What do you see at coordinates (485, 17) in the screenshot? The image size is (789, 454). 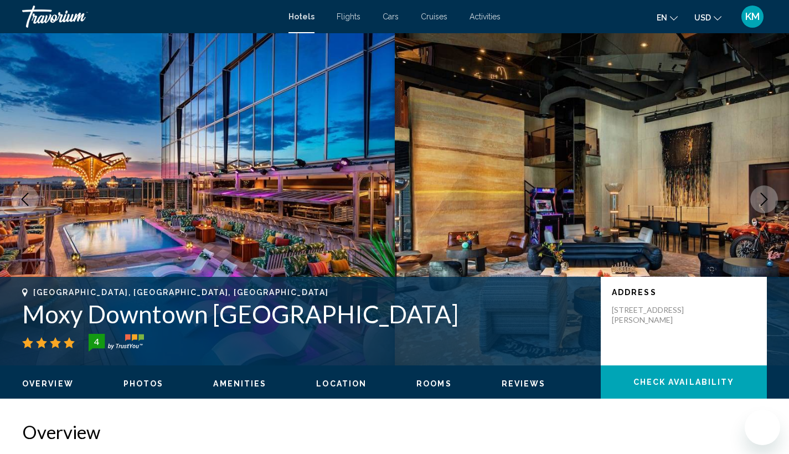 I see `span: Activities` at bounding box center [485, 17].